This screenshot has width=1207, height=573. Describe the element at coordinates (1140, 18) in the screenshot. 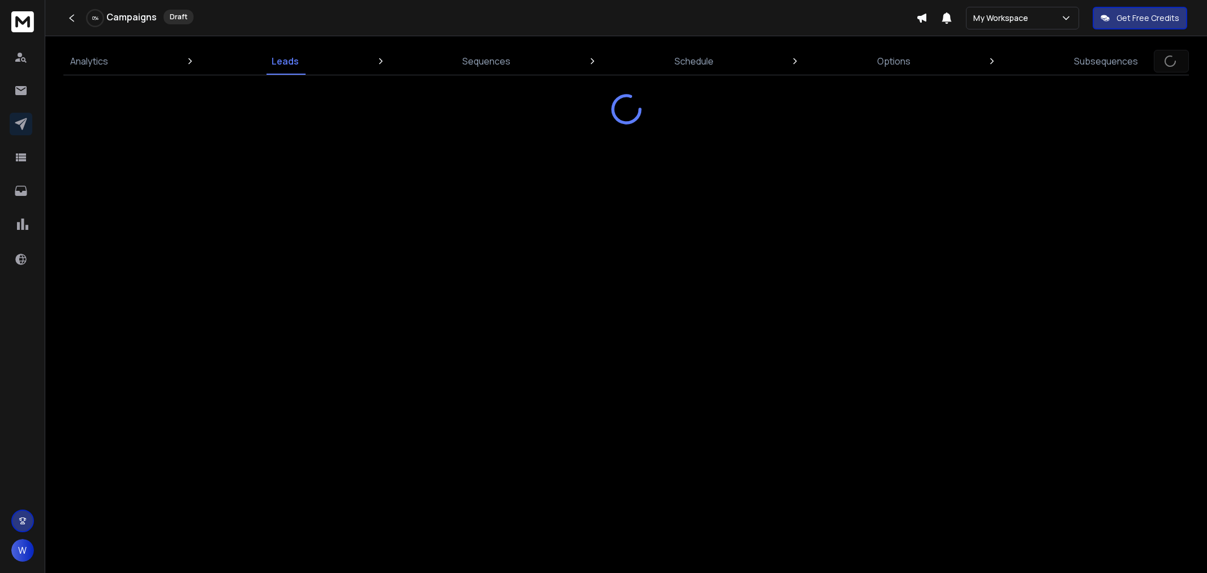

I see `button: Get Free Credits` at that location.